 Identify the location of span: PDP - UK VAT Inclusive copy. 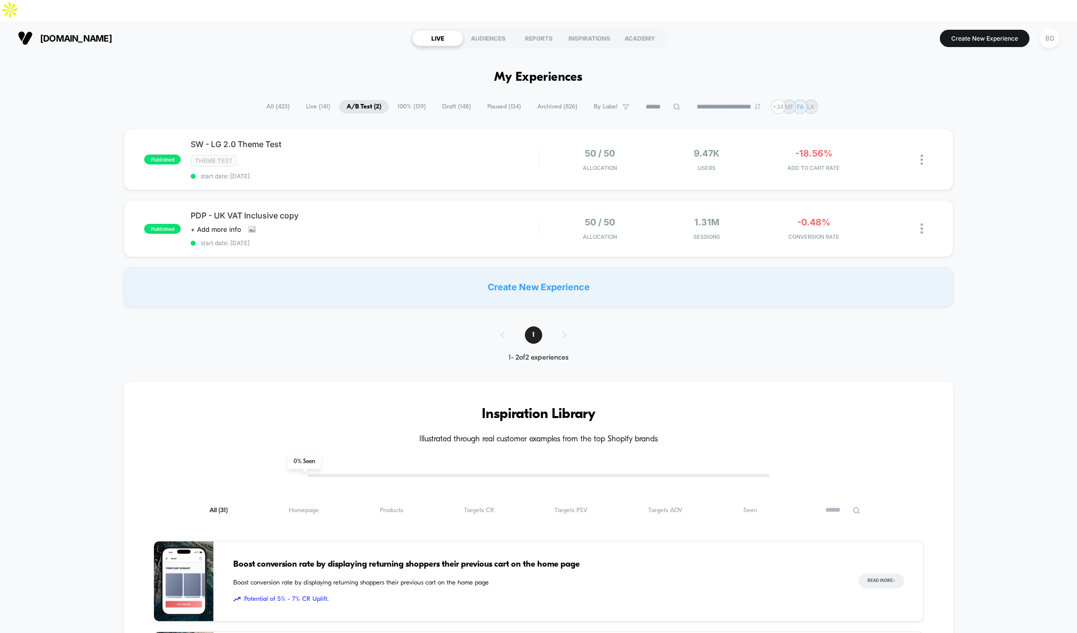
(364, 215).